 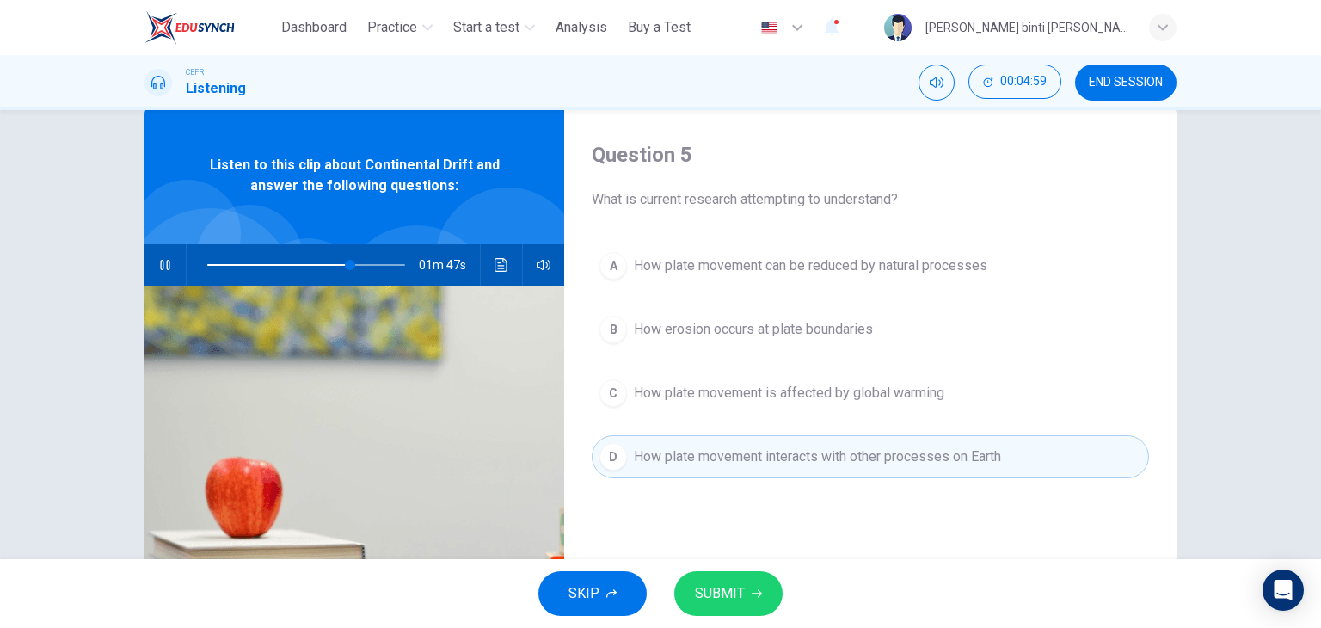 What do you see at coordinates (769, 28) in the screenshot?
I see `img: en` at bounding box center [769, 28].